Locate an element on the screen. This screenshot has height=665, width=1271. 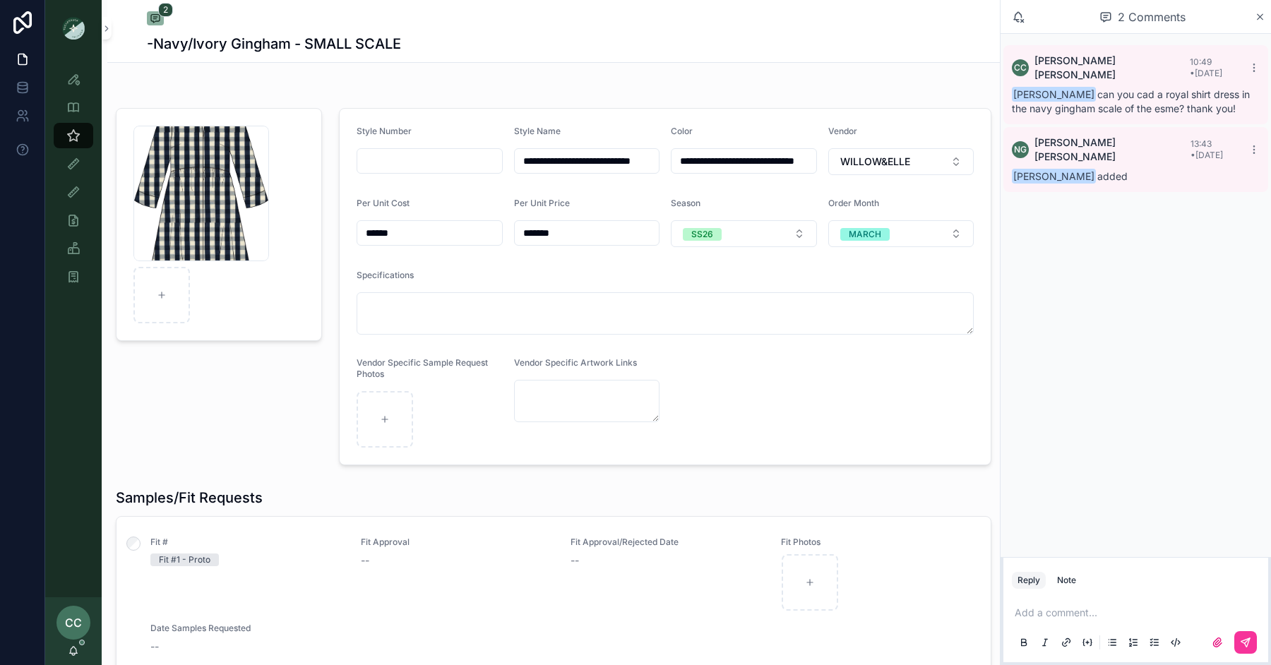
span: Order Month is located at coordinates (854, 203).